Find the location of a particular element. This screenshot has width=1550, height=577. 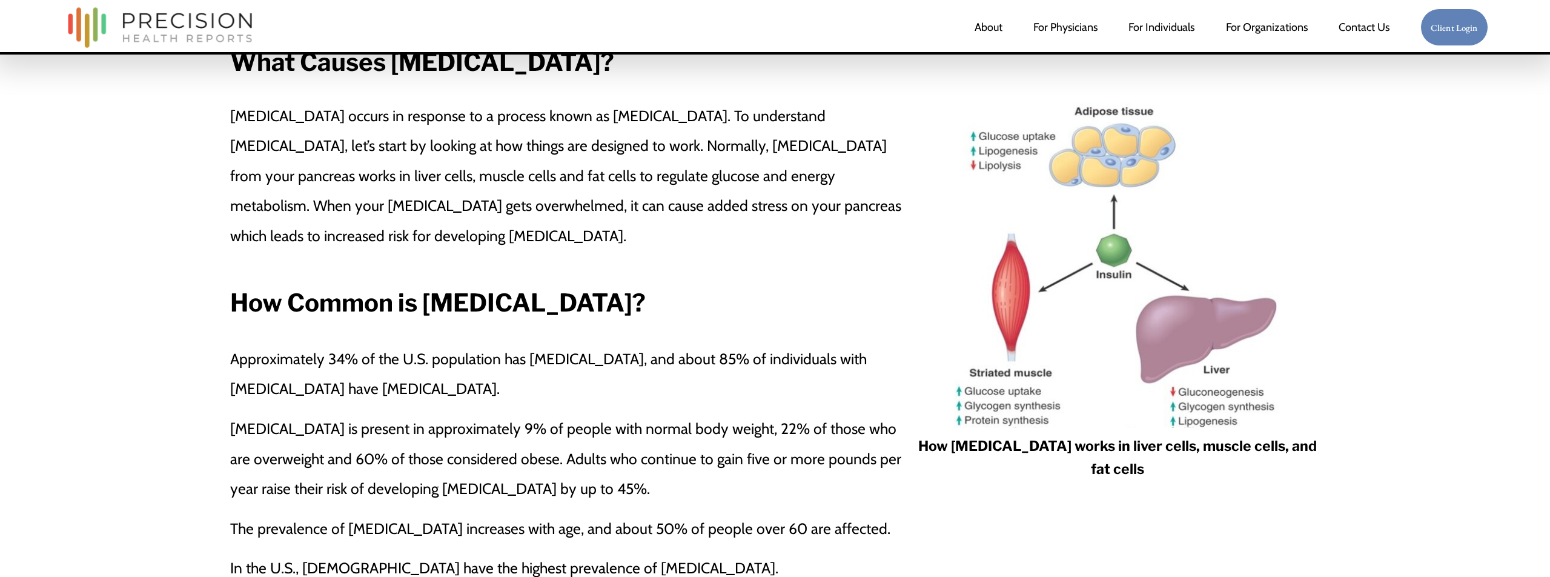

div: Chat Widget is located at coordinates (1441, 499).